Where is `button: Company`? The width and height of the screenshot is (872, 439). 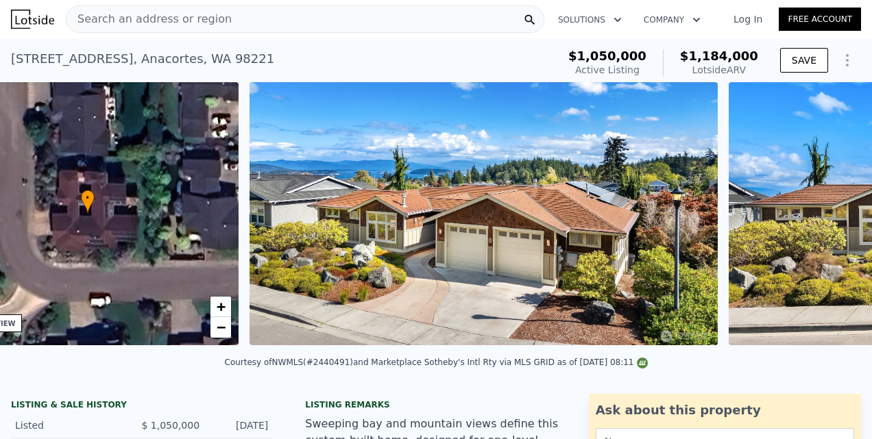 button: Company is located at coordinates (672, 20).